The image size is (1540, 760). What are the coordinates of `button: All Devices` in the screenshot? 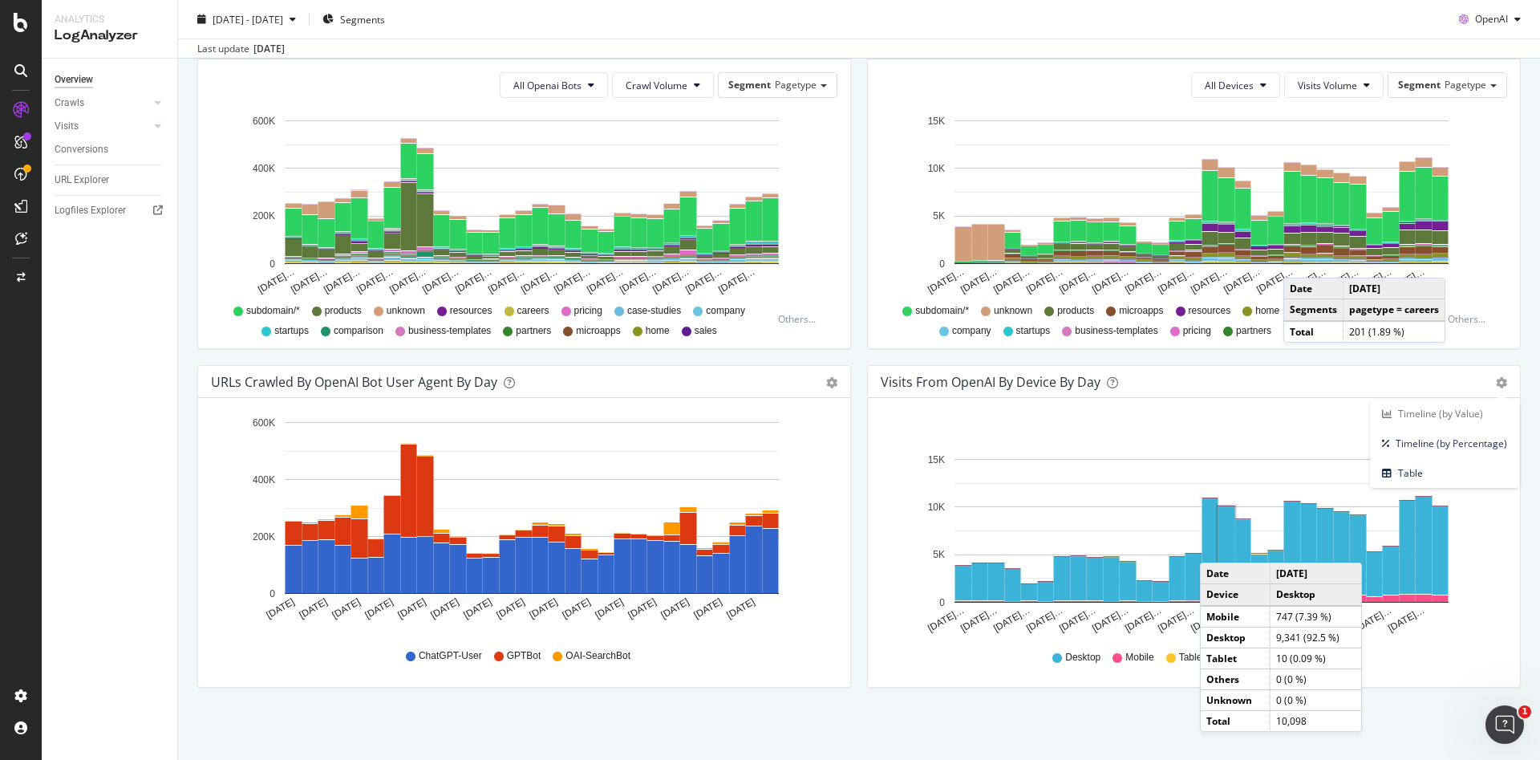 It's located at (1235, 85).